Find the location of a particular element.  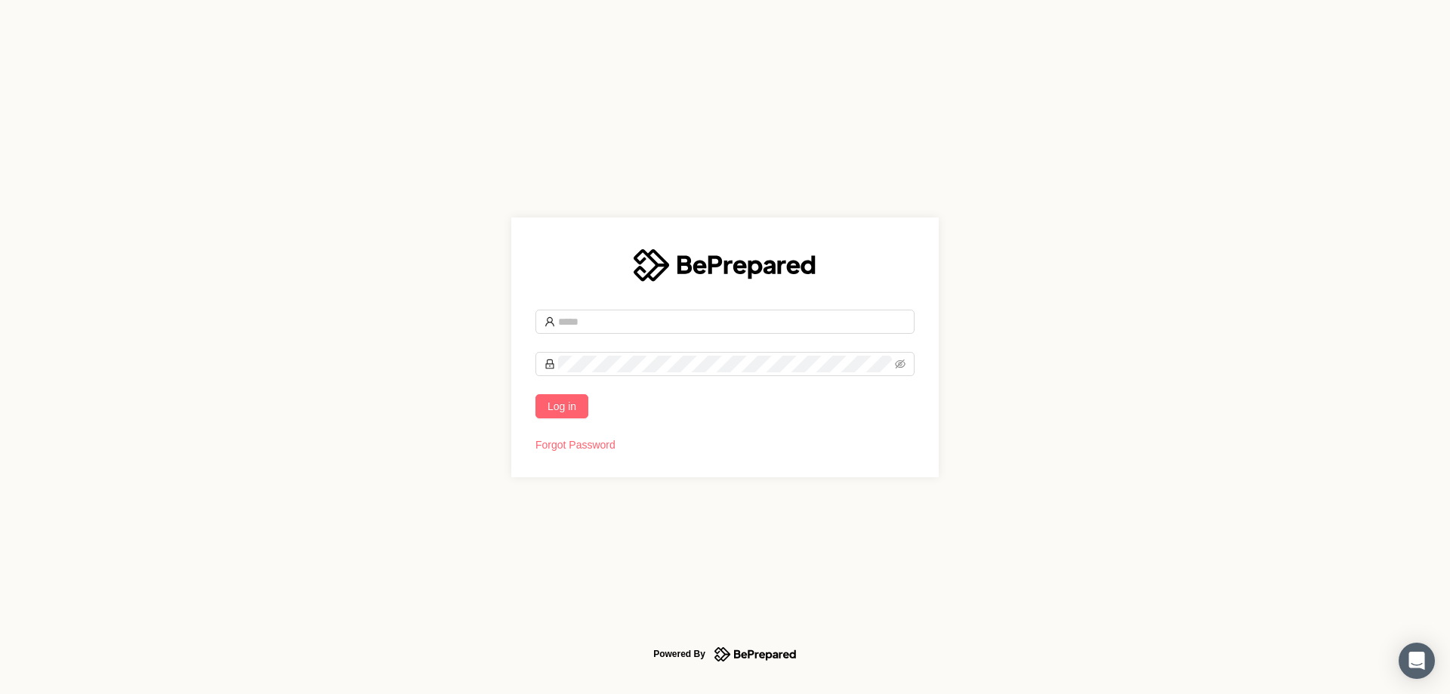

button: Log in is located at coordinates (562, 406).